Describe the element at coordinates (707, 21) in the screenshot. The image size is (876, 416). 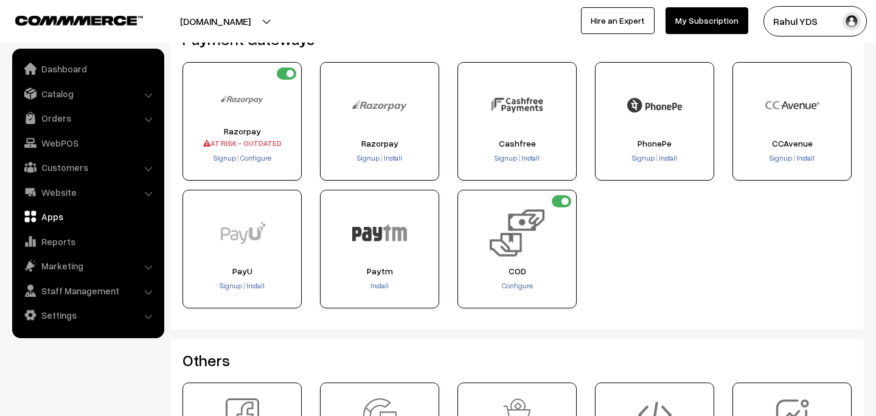
I see `a: My Subscription` at that location.